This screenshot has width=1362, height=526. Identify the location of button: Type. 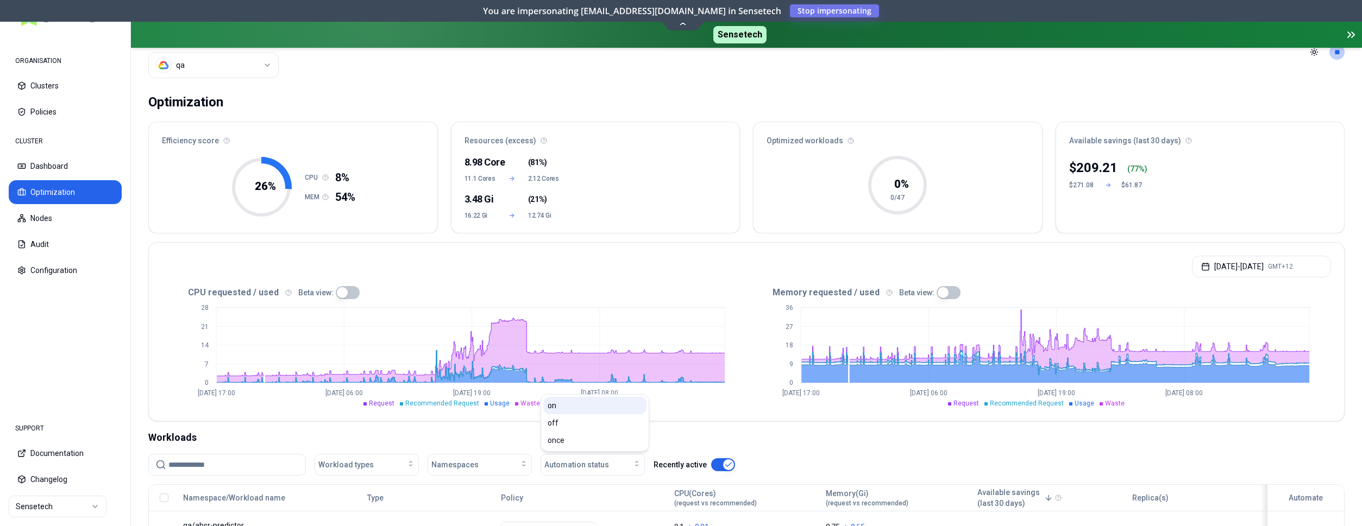
(375, 498).